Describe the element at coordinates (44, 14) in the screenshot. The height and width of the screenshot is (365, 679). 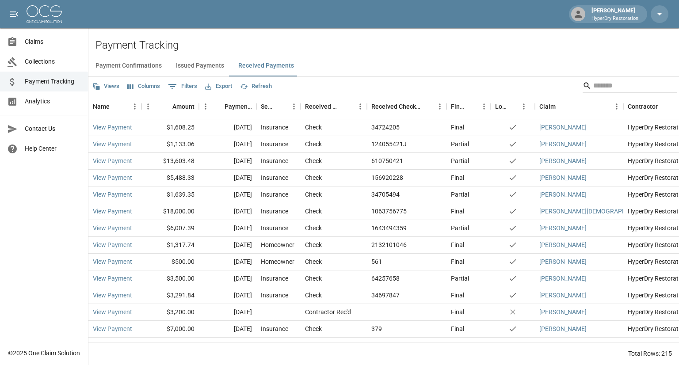
I see `img: ocs-logo-white-transparent.png` at that location.